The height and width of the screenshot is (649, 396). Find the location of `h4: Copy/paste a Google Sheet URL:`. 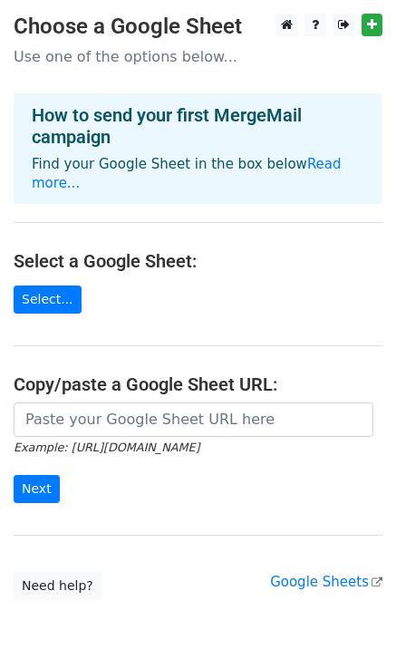

h4: Copy/paste a Google Sheet URL: is located at coordinates (198, 384).